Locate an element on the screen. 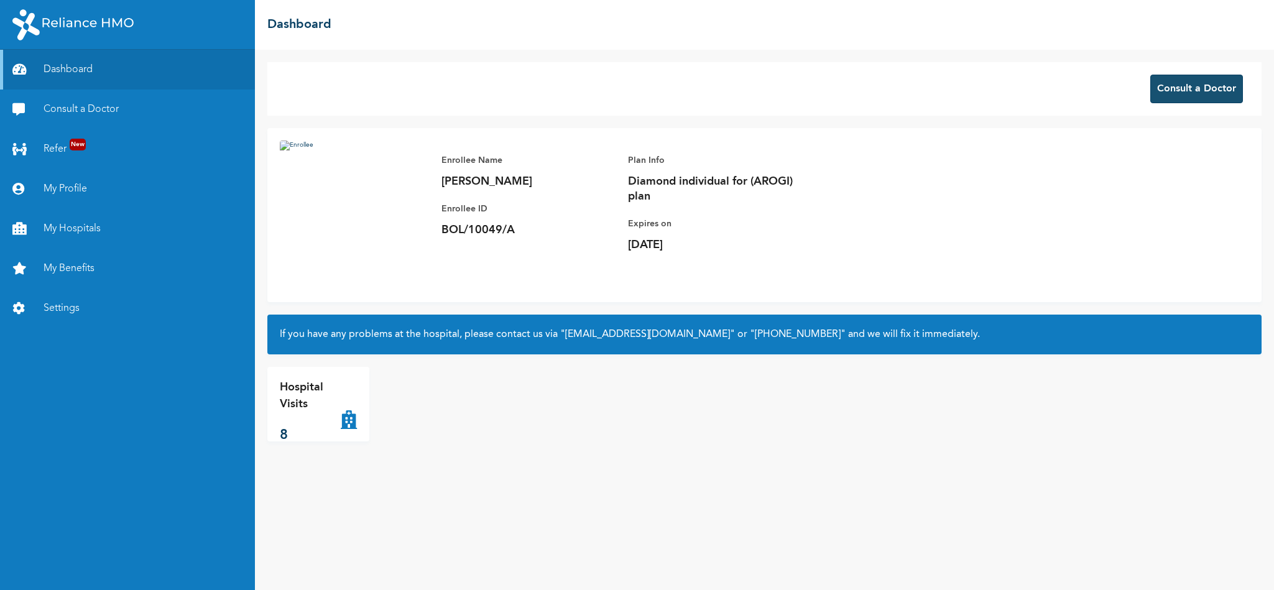  p: Enrollee ID is located at coordinates (528, 209).